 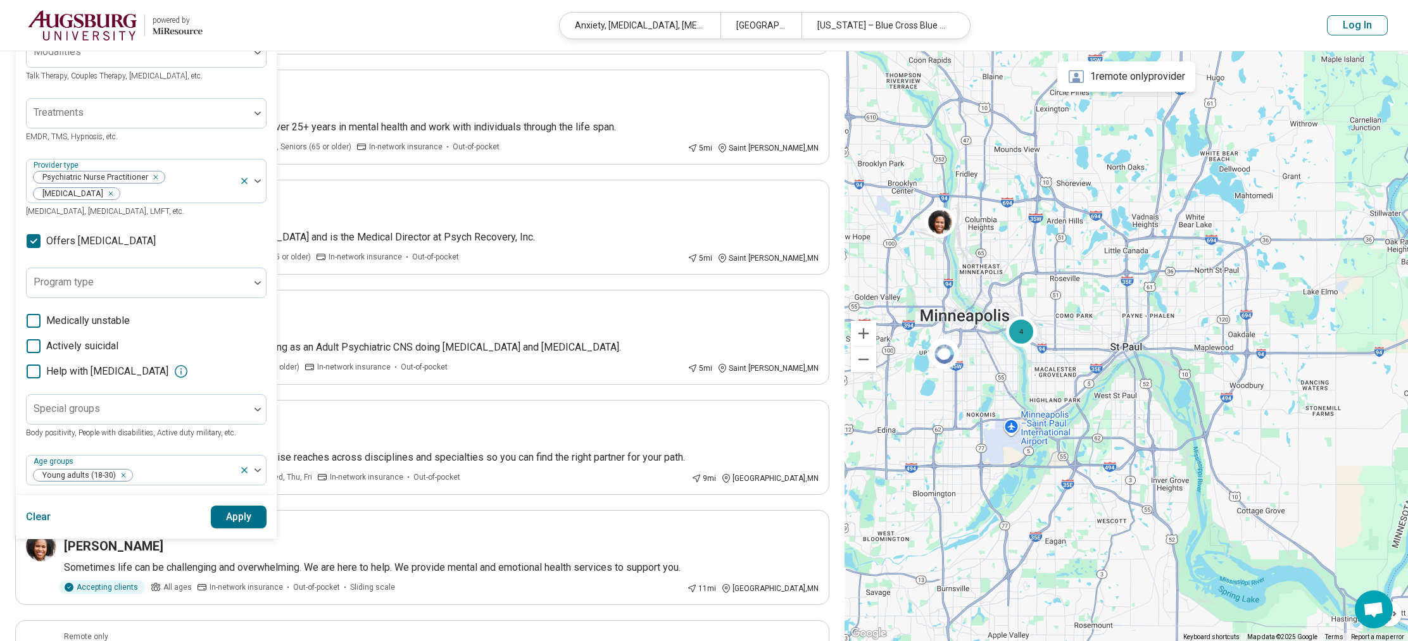 I want to click on button: Clear, so click(x=39, y=517).